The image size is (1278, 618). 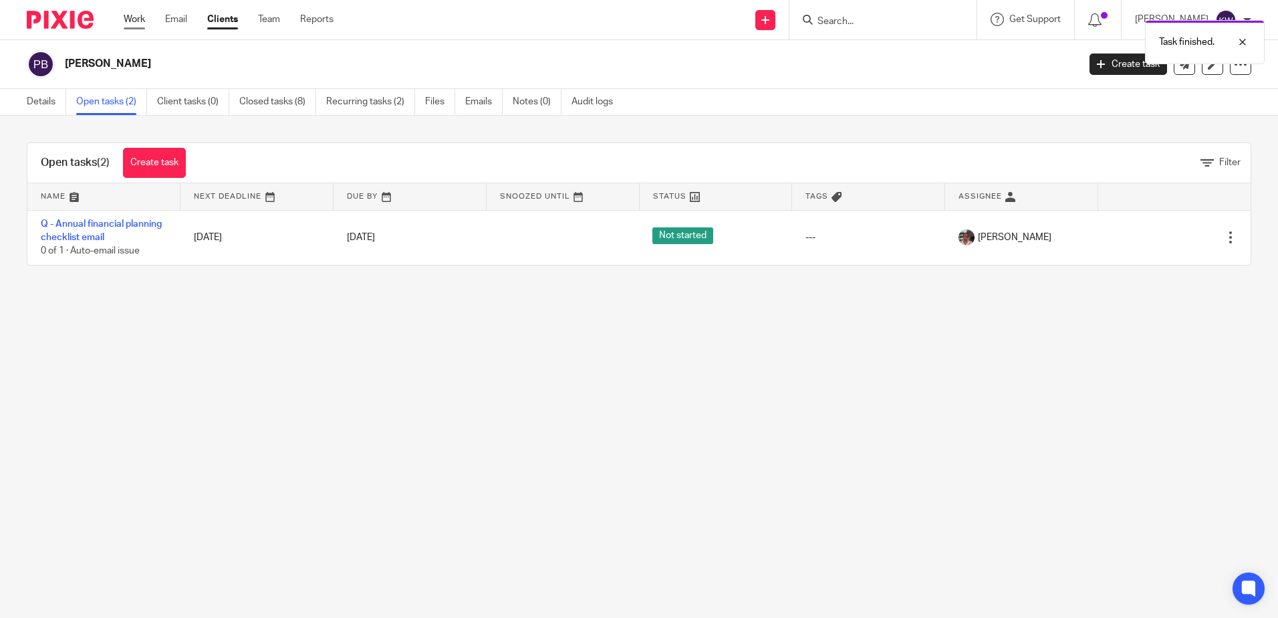 I want to click on a: Recurring tasks (2), so click(x=370, y=102).